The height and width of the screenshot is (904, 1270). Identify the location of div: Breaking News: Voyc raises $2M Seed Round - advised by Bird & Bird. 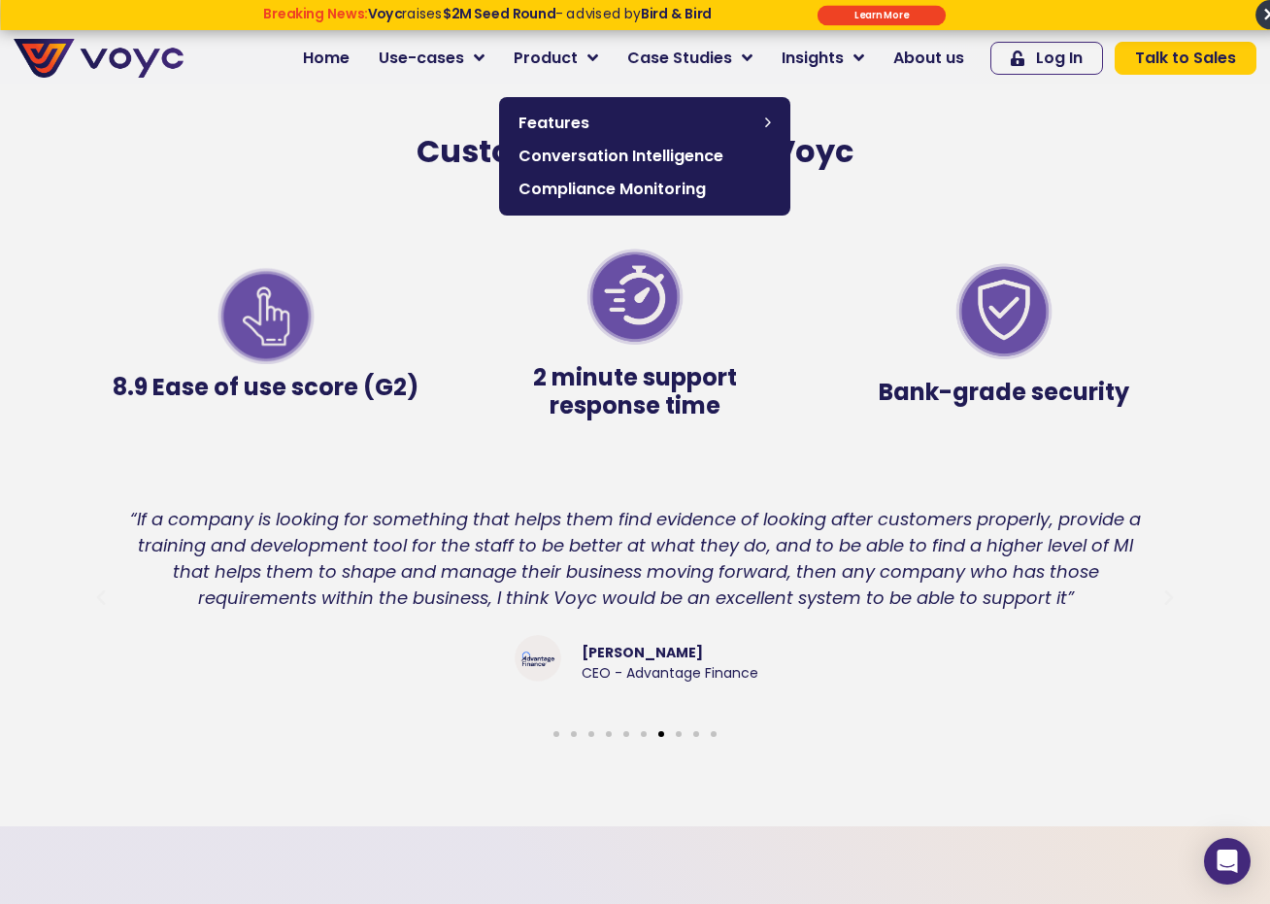
(487, 21).